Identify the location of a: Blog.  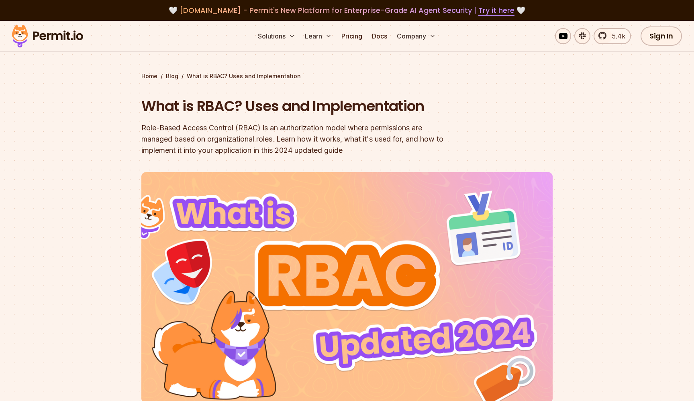
(172, 76).